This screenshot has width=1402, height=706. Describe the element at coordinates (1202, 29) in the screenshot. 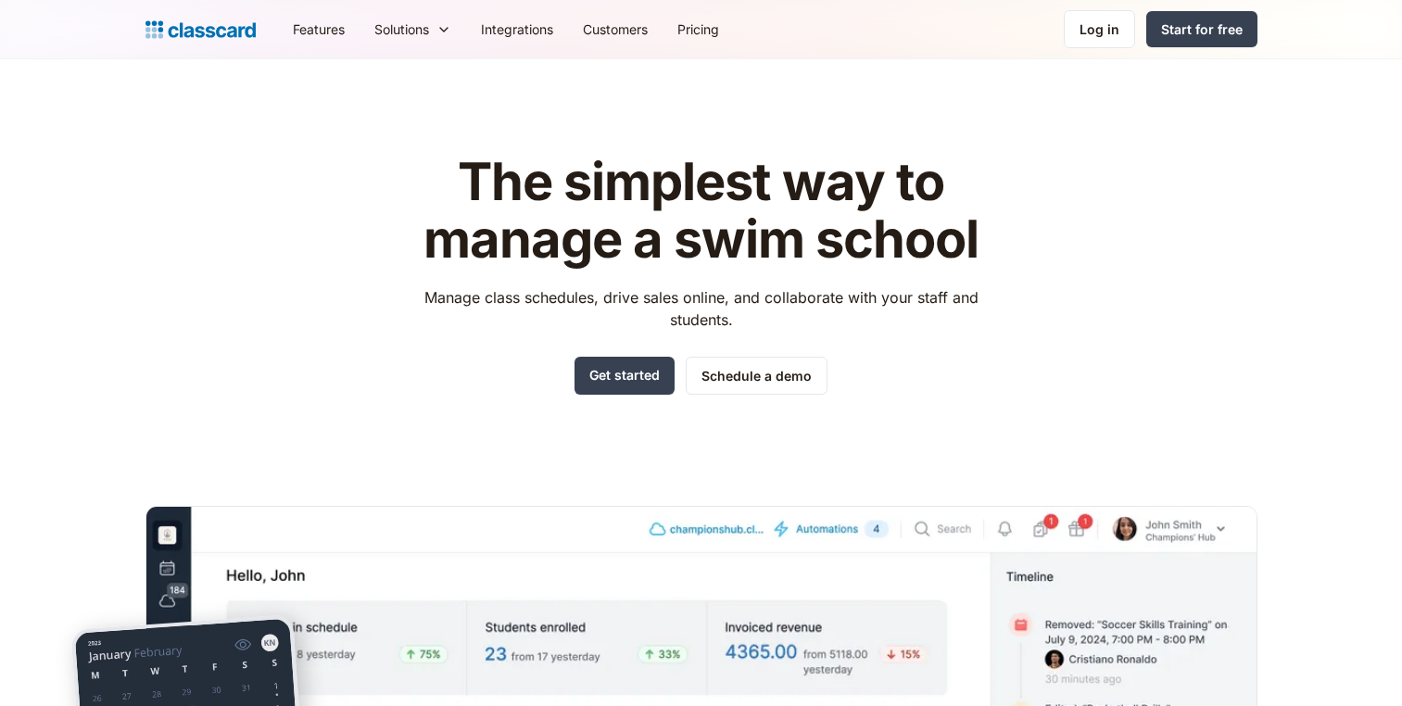

I see `div: Start for free` at that location.